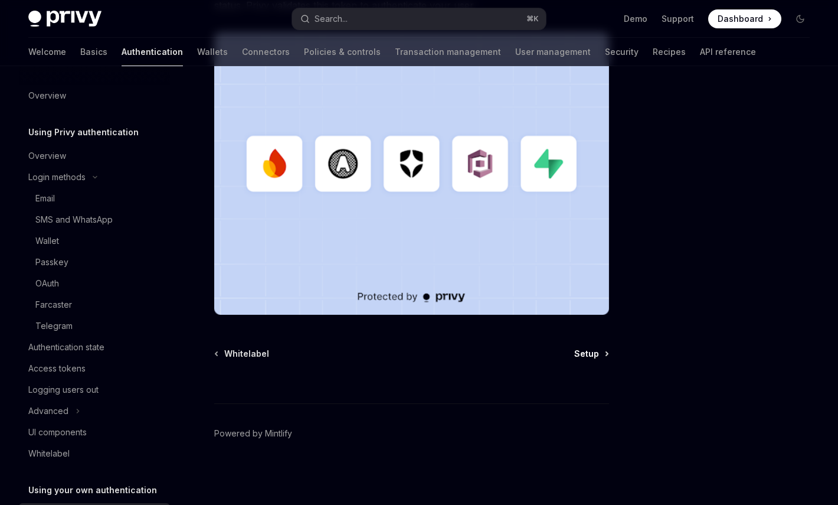 Image resolution: width=838 pixels, height=505 pixels. Describe the element at coordinates (63, 389) in the screenshot. I see `div: Logging users out` at that location.